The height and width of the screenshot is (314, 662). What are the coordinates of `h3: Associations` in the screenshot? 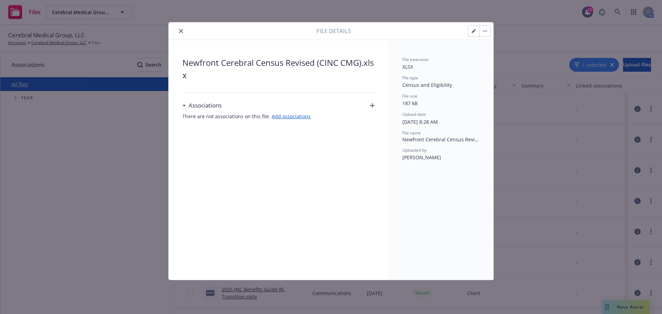 It's located at (205, 106).